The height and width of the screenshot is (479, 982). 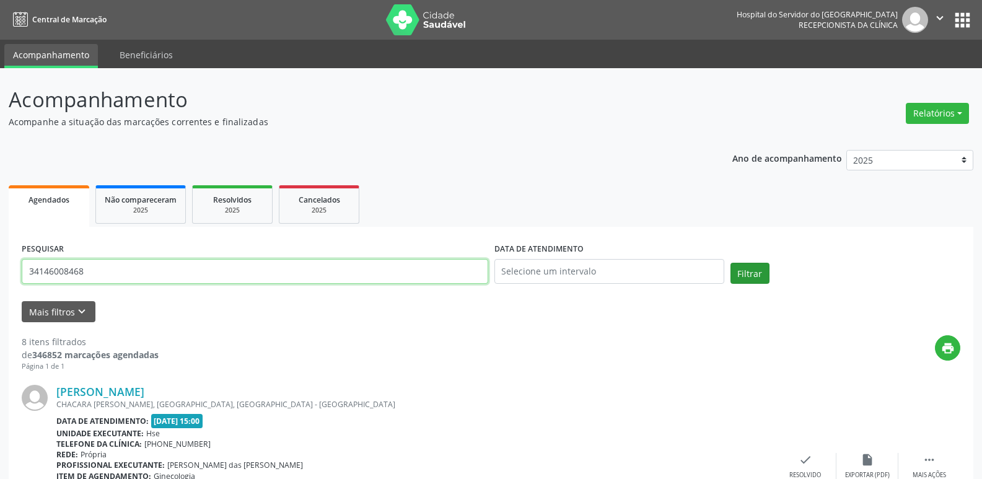 What do you see at coordinates (49, 199) in the screenshot?
I see `span: Agendados` at bounding box center [49, 199].